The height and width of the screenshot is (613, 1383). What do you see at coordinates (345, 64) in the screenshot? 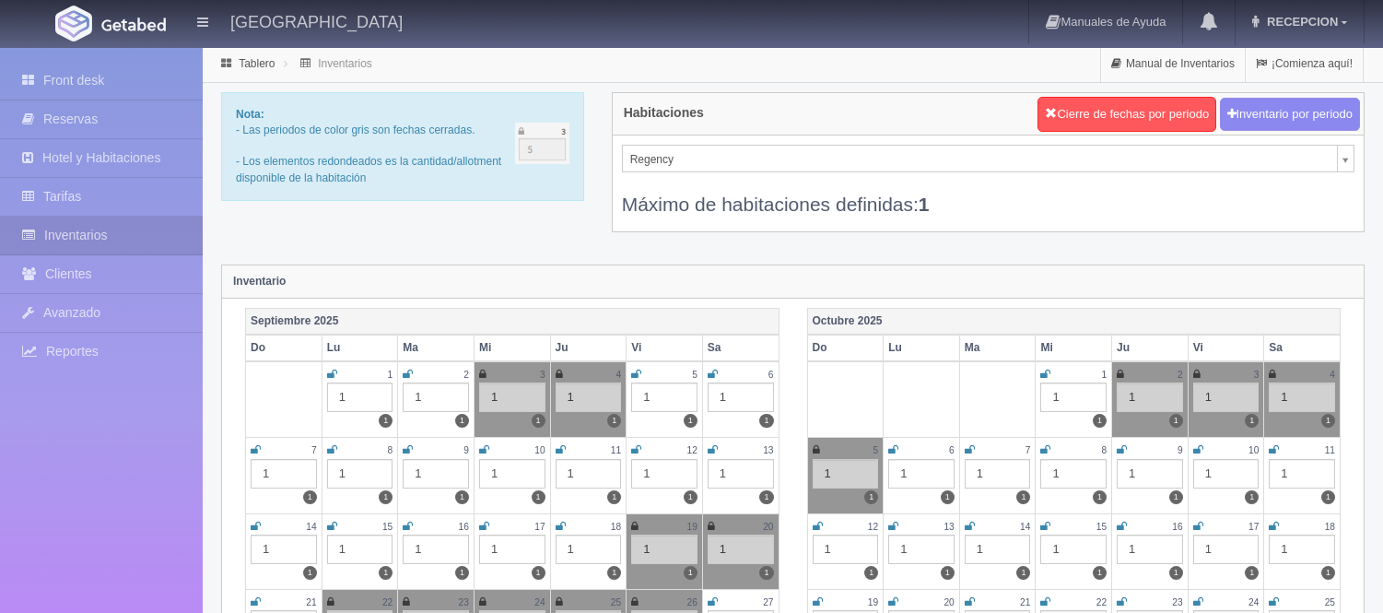
I see `a: Inventarios` at bounding box center [345, 64].